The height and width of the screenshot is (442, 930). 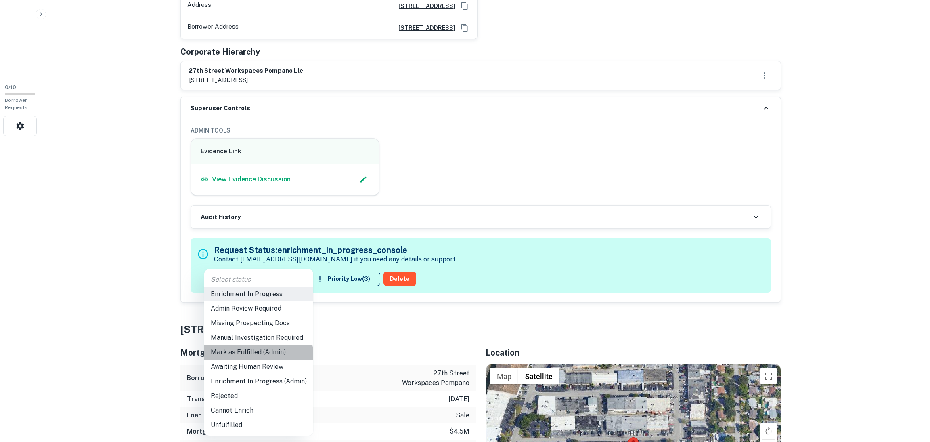 What do you see at coordinates (259, 323) in the screenshot?
I see `li: Missing Prospecting Docs` at bounding box center [259, 323].